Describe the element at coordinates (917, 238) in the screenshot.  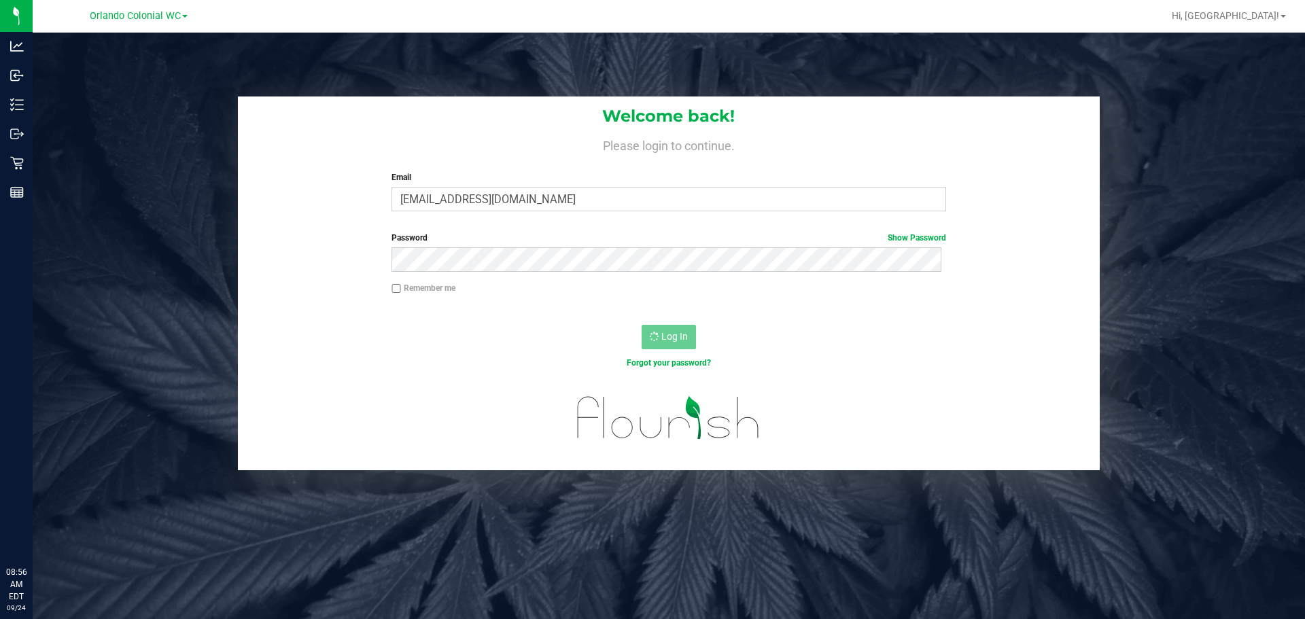
I see `a: Show Password` at that location.